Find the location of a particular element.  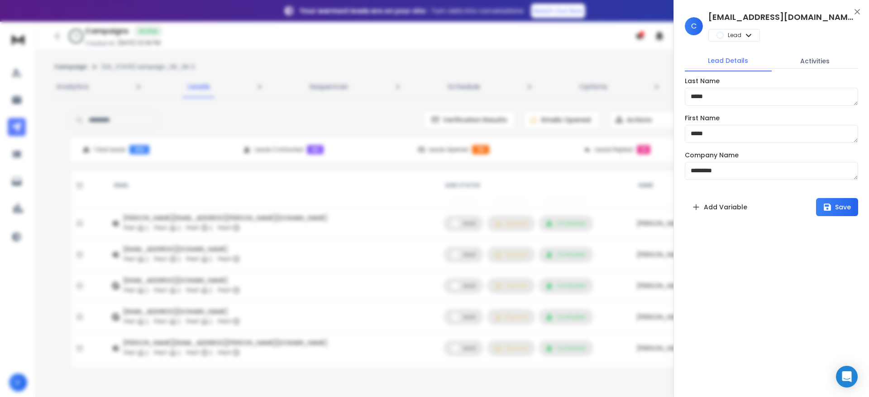

p: Lead is located at coordinates (735, 35).